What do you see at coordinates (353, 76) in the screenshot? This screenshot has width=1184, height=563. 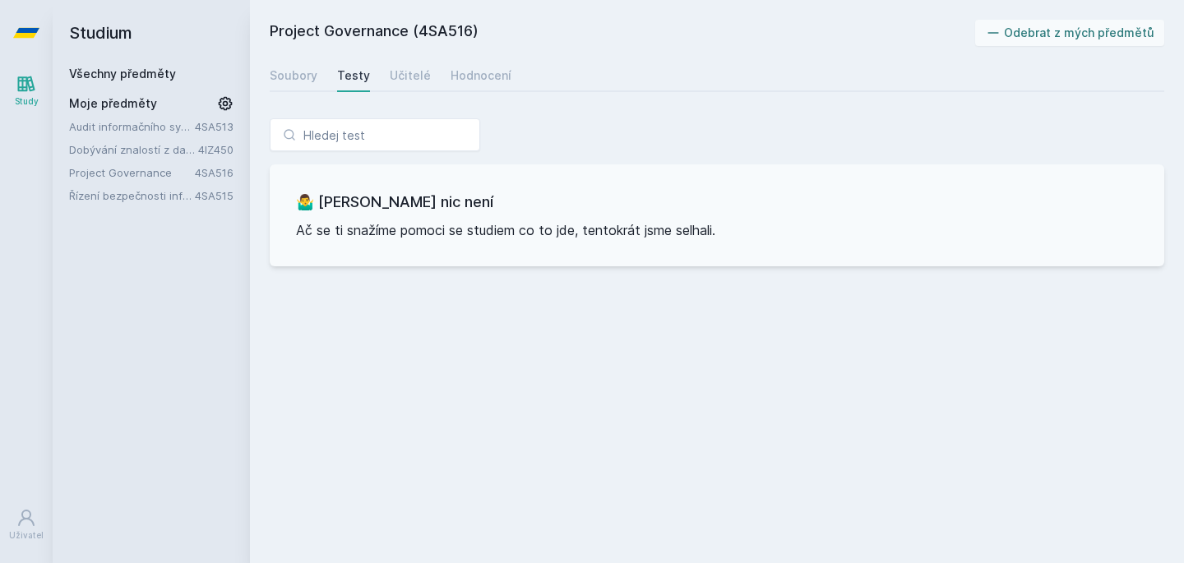 I see `div: Testy` at bounding box center [353, 76].